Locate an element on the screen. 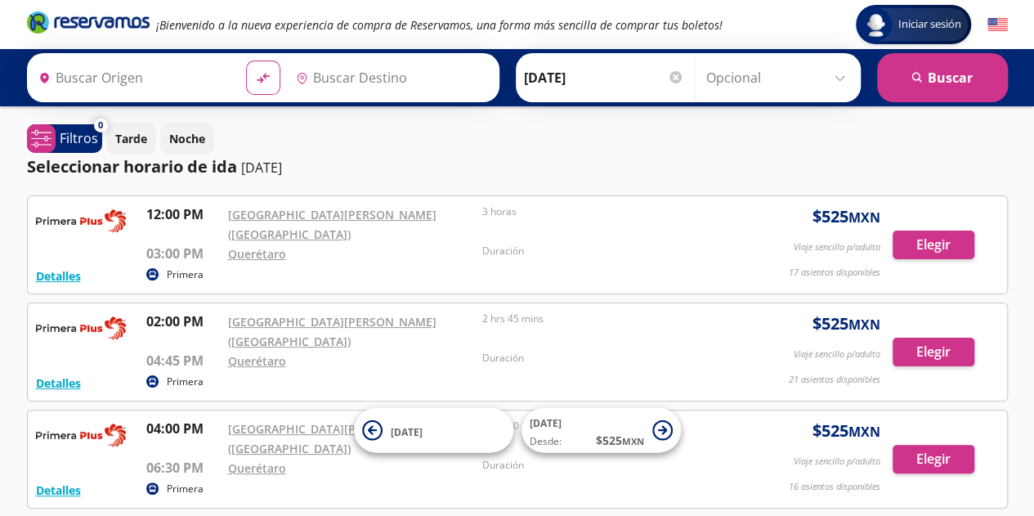 The image size is (1034, 516). p: 12:00 PM is located at coordinates (183, 214).